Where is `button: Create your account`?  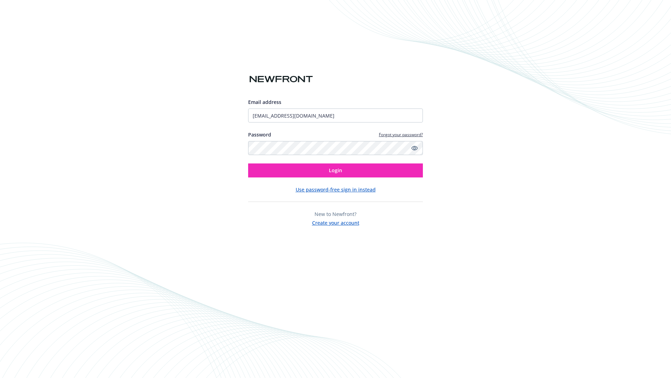
button: Create your account is located at coordinates (336, 222).